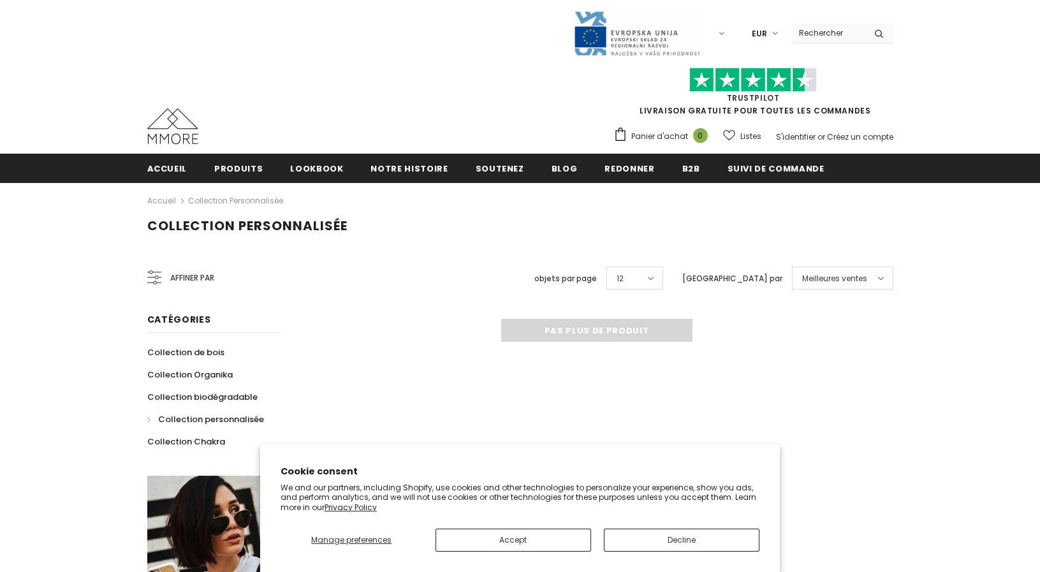 This screenshot has height=572, width=1040. Describe the element at coordinates (167, 168) in the screenshot. I see `span: Accueil` at that location.